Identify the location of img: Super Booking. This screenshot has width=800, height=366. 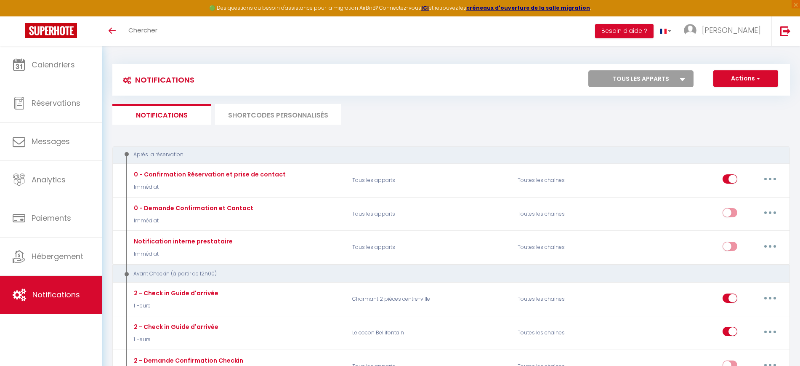
(51, 30).